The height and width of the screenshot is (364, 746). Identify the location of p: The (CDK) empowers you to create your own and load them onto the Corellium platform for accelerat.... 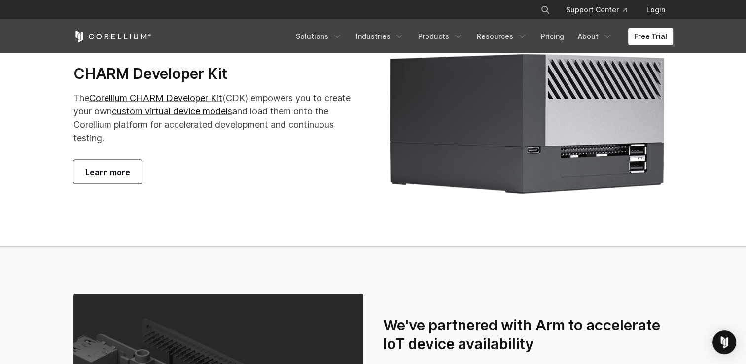
(218, 117).